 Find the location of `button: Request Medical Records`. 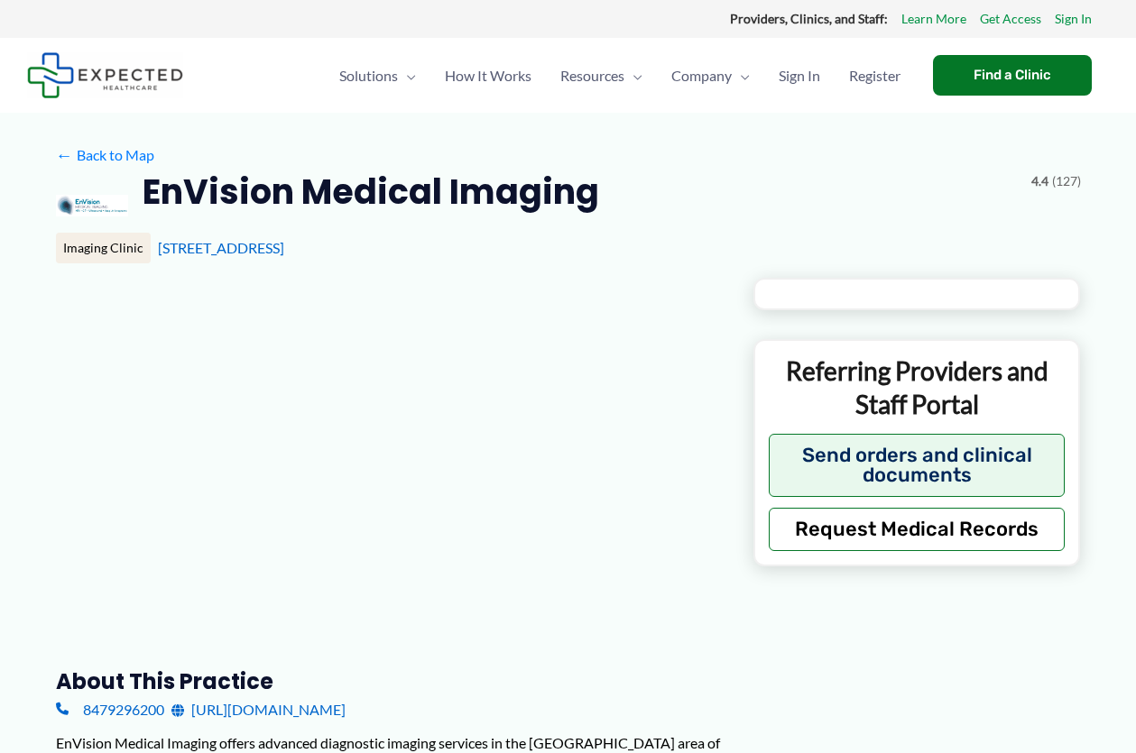

button: Request Medical Records is located at coordinates (916, 529).